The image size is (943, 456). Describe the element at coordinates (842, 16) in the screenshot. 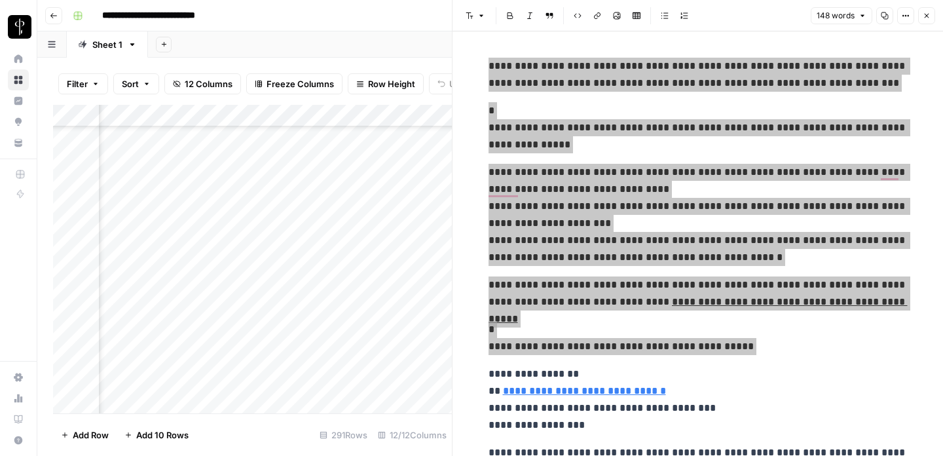

I see `button: 148 words` at that location.